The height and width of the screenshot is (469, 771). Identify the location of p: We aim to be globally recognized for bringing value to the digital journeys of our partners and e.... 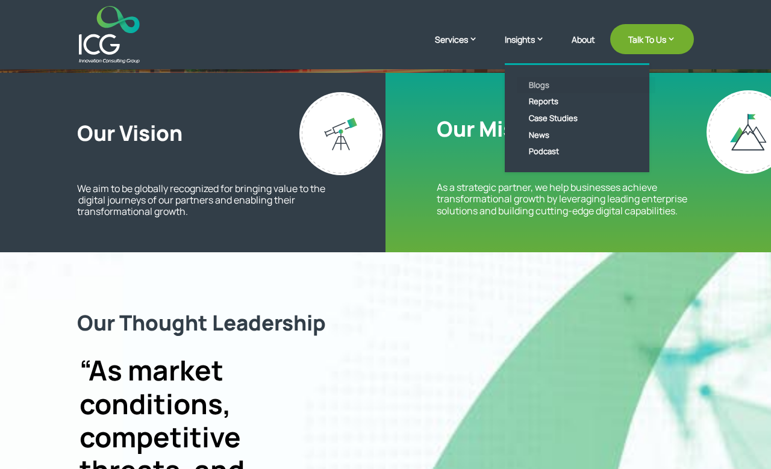
(202, 201).